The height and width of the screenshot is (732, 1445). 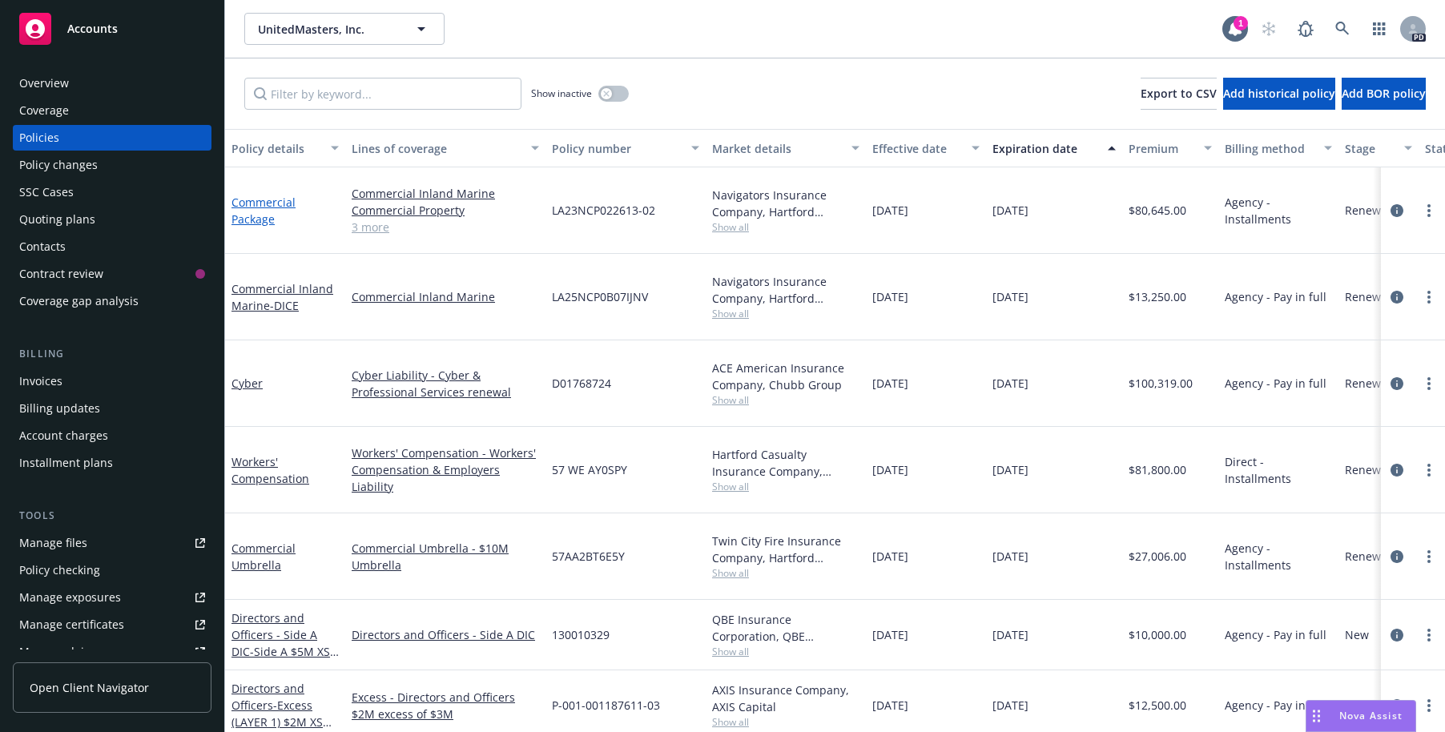 What do you see at coordinates (112, 570) in the screenshot?
I see `a: Policy checking` at bounding box center [112, 570].